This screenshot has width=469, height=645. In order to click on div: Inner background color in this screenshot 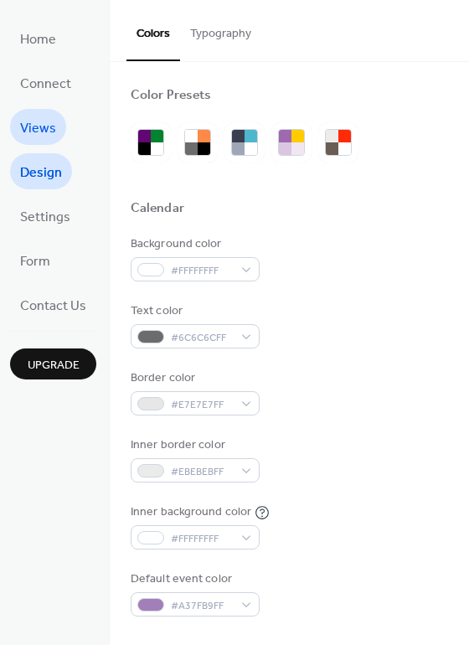, I will do `click(191, 512)`.